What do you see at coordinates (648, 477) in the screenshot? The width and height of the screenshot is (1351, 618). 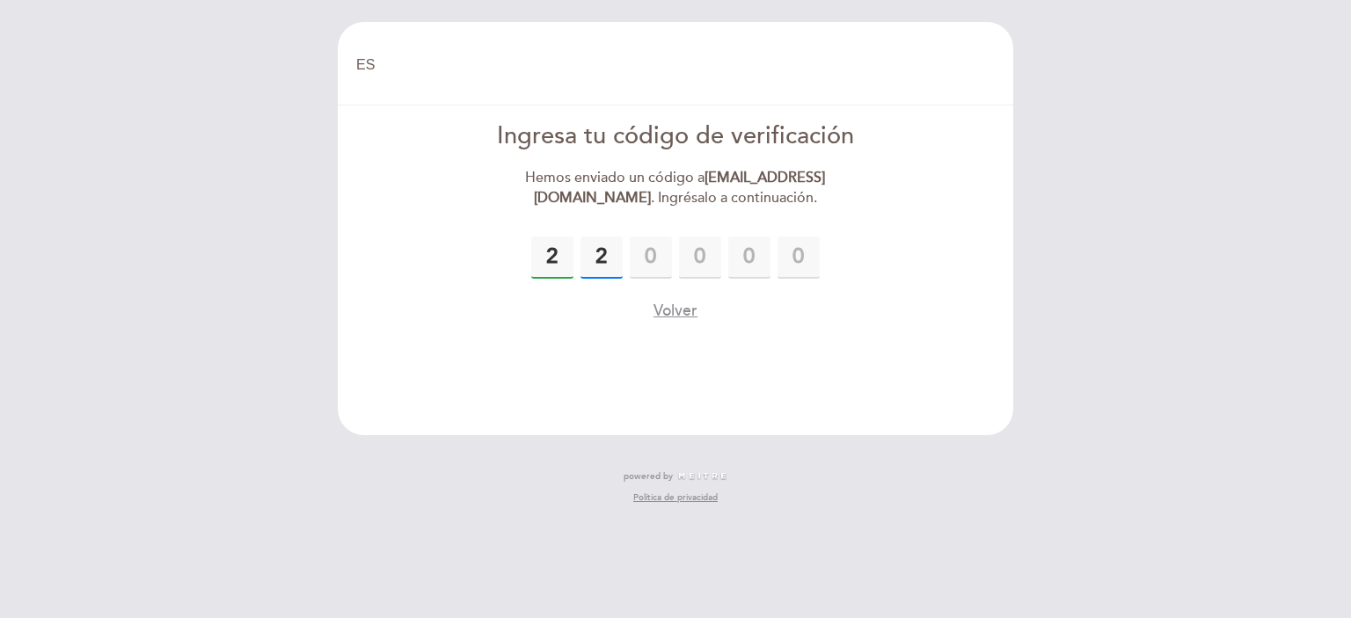 I see `span: powered by` at bounding box center [648, 477].